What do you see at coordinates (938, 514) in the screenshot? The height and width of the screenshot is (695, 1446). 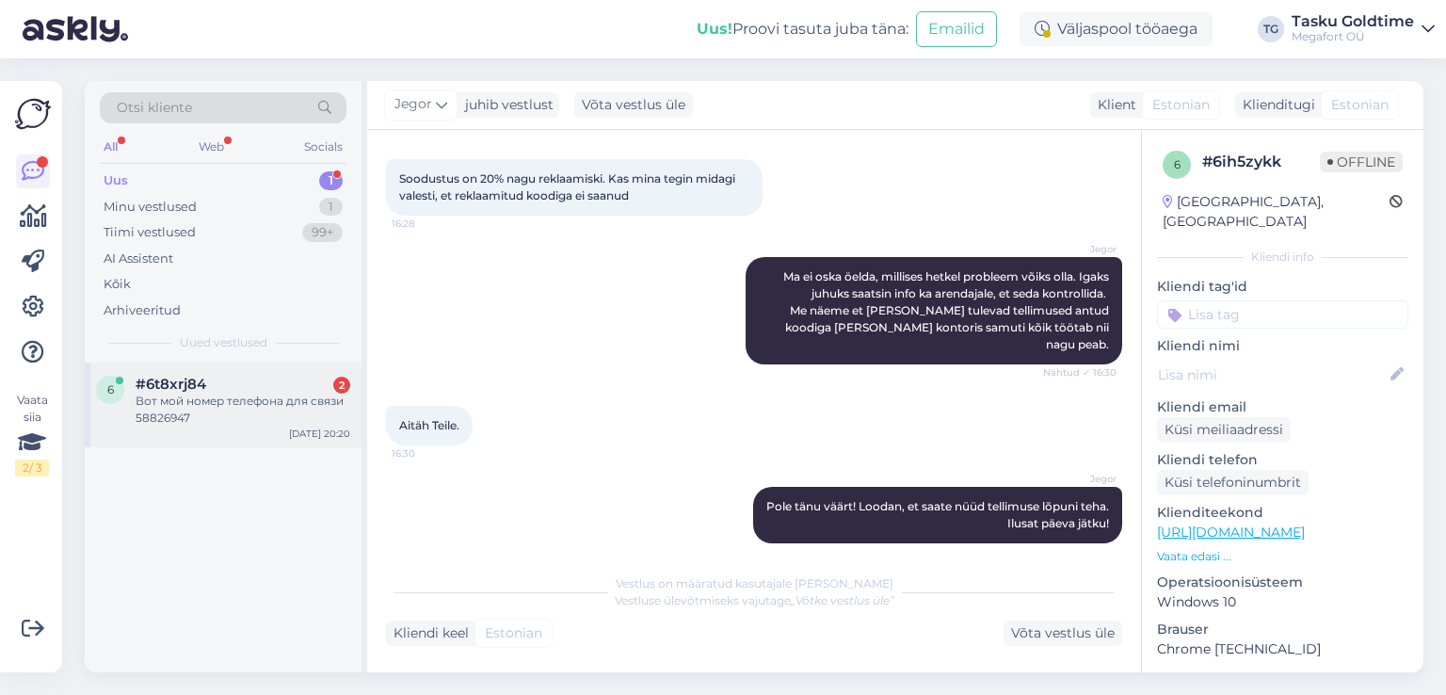 I see `span: Pole tänu väärt! Loodan, et saate nüüd tellimuse lõpuni teha. Ilusat päeva jätku!` at bounding box center [938, 514].